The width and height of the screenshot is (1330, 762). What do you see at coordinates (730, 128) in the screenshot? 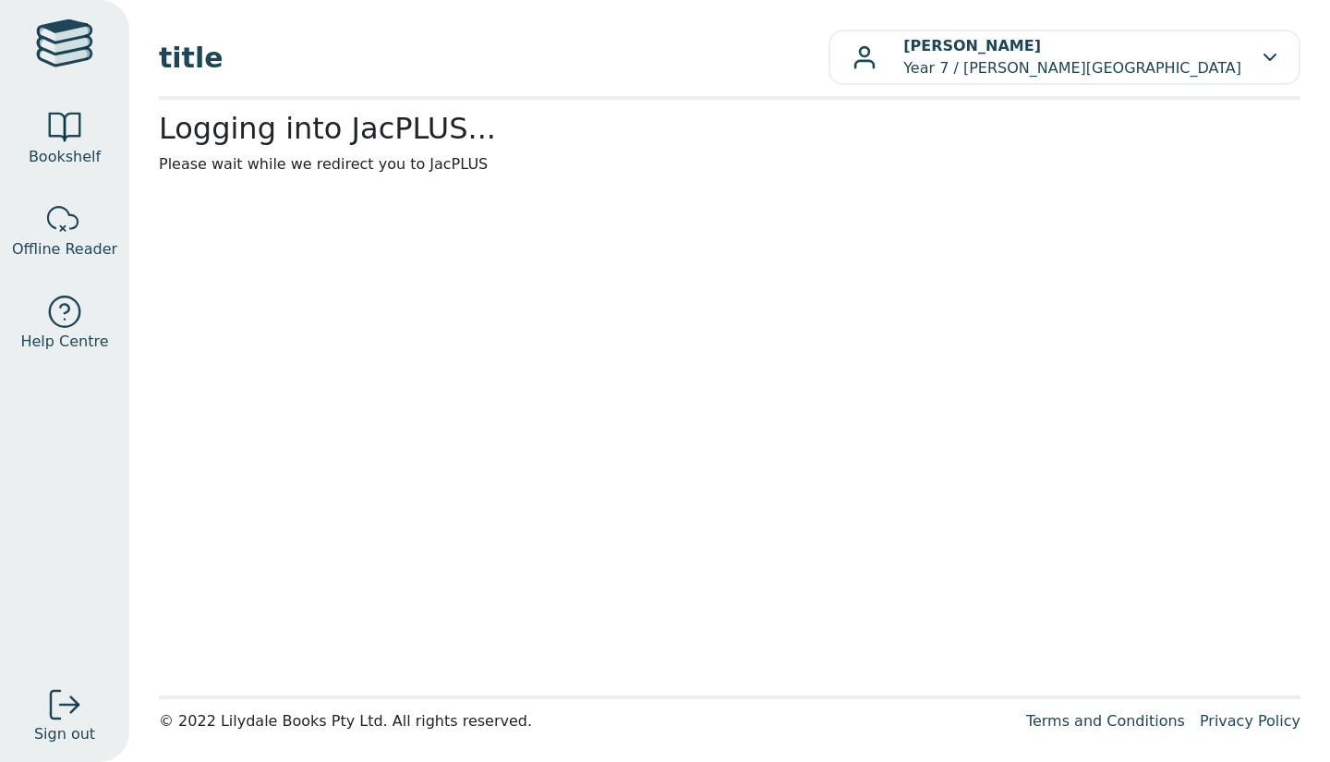
I see `h2: Logging into JacPLUS...` at bounding box center [730, 128].